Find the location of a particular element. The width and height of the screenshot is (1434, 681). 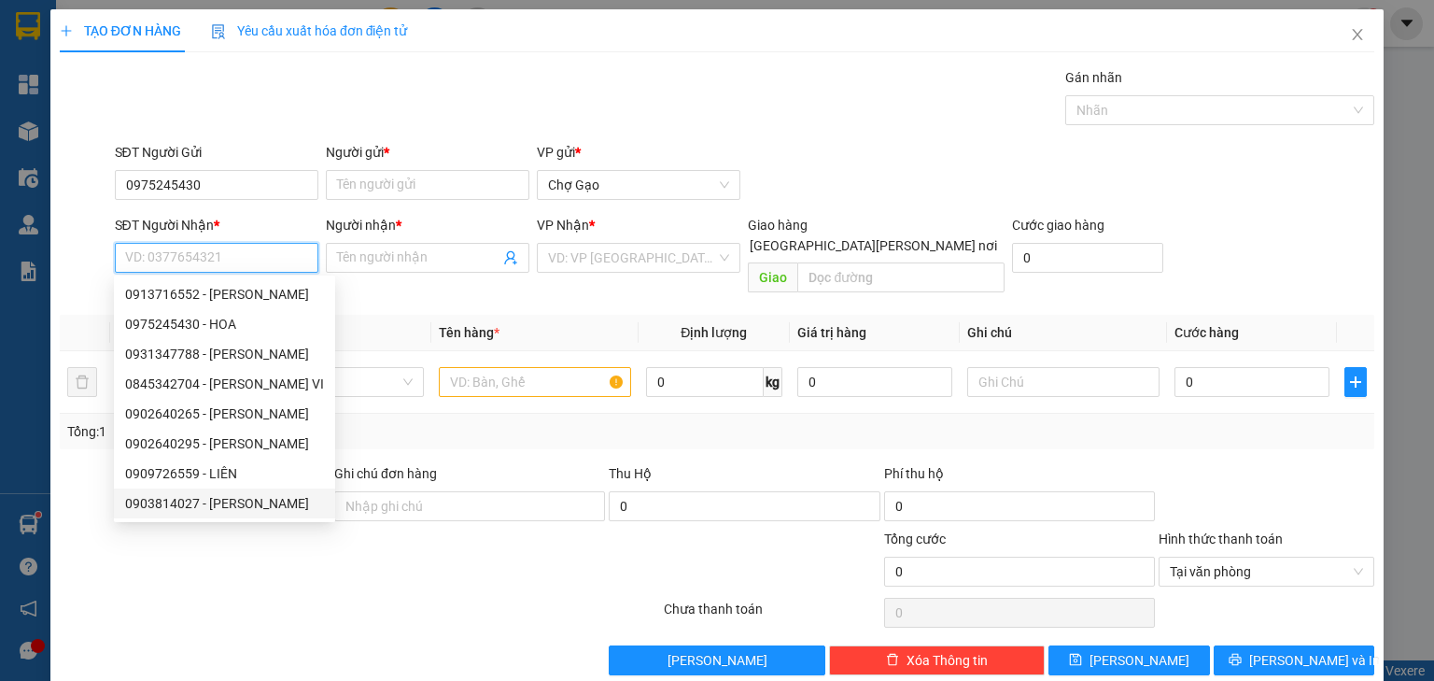

button: Close is located at coordinates (1357, 35).